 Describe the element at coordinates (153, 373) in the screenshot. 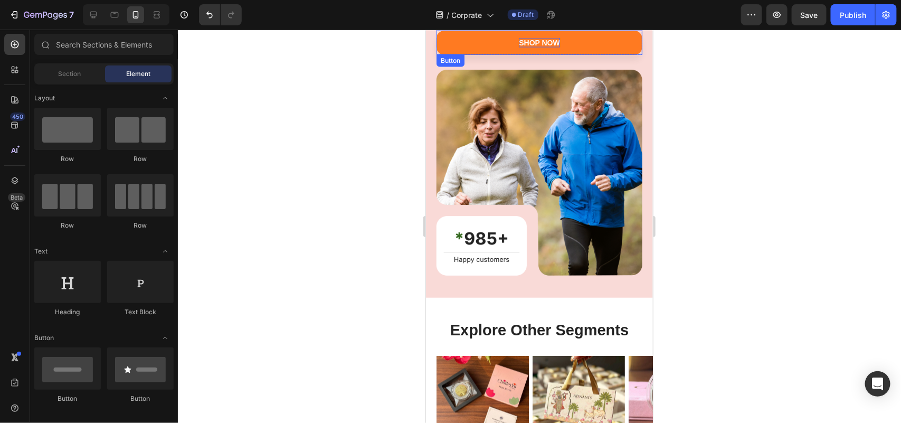

I see `img: gempages_577259706716783604-12f09846-aadd-4363-ae05-b79d47dd6bbb.jpg` at that location.